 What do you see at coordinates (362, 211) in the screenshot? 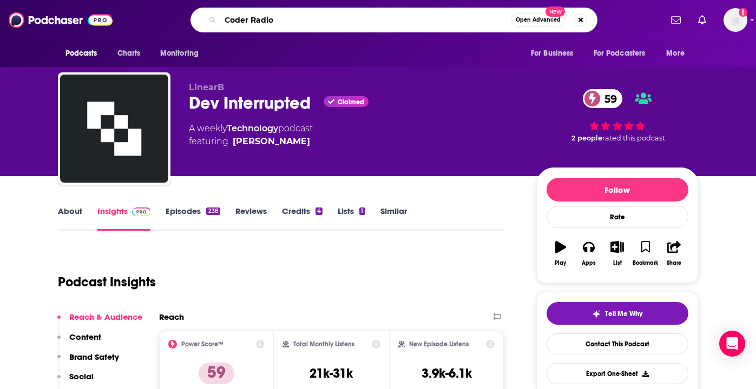
I see `div: 1` at bounding box center [362, 211].